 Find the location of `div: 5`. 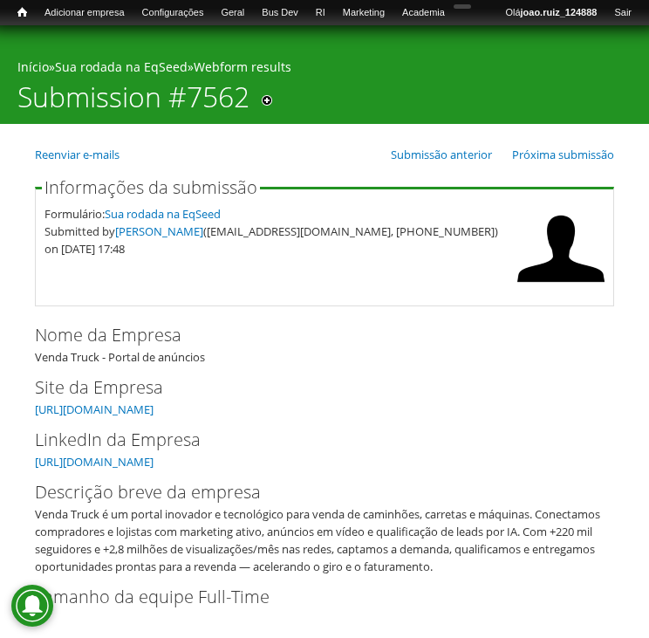

div: 5 is located at coordinates (325, 605).